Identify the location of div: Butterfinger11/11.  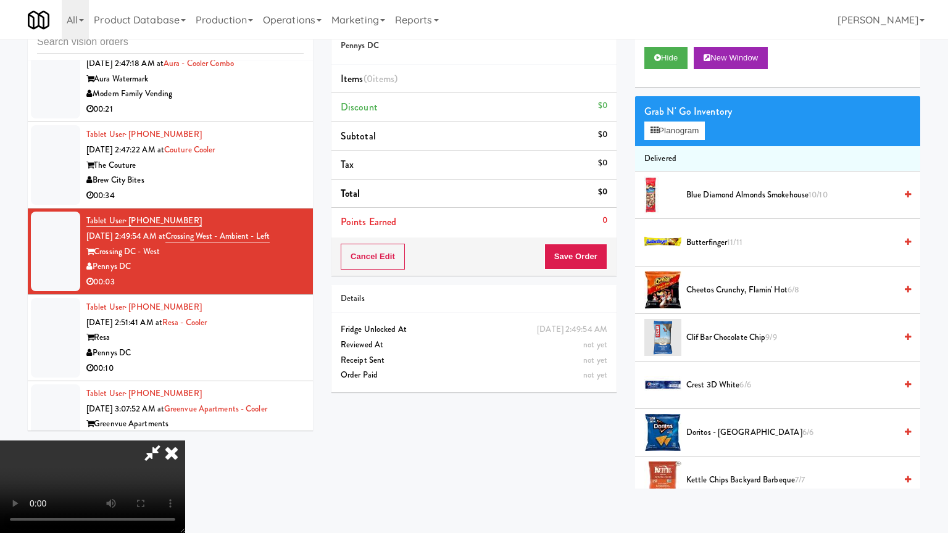
(796, 243).